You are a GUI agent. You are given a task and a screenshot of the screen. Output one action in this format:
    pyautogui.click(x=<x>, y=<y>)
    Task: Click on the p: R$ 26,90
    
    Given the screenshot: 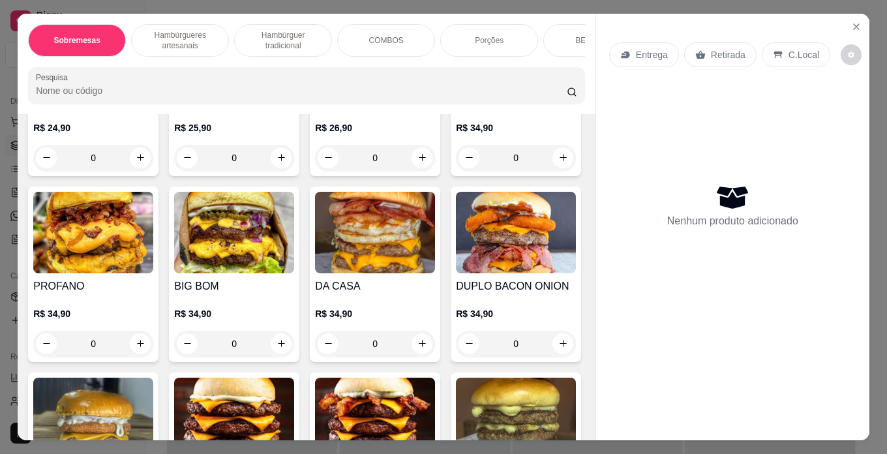 What is the action you would take?
    pyautogui.click(x=375, y=128)
    